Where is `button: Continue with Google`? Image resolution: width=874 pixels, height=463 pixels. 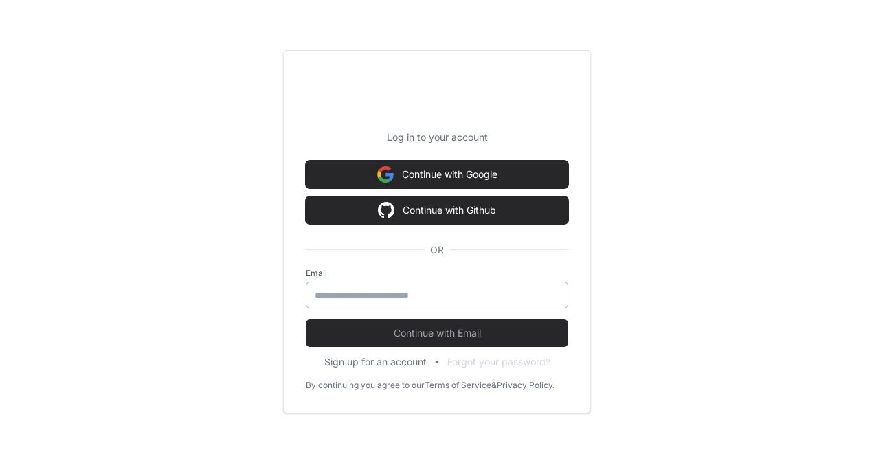 button: Continue with Google is located at coordinates (437, 174).